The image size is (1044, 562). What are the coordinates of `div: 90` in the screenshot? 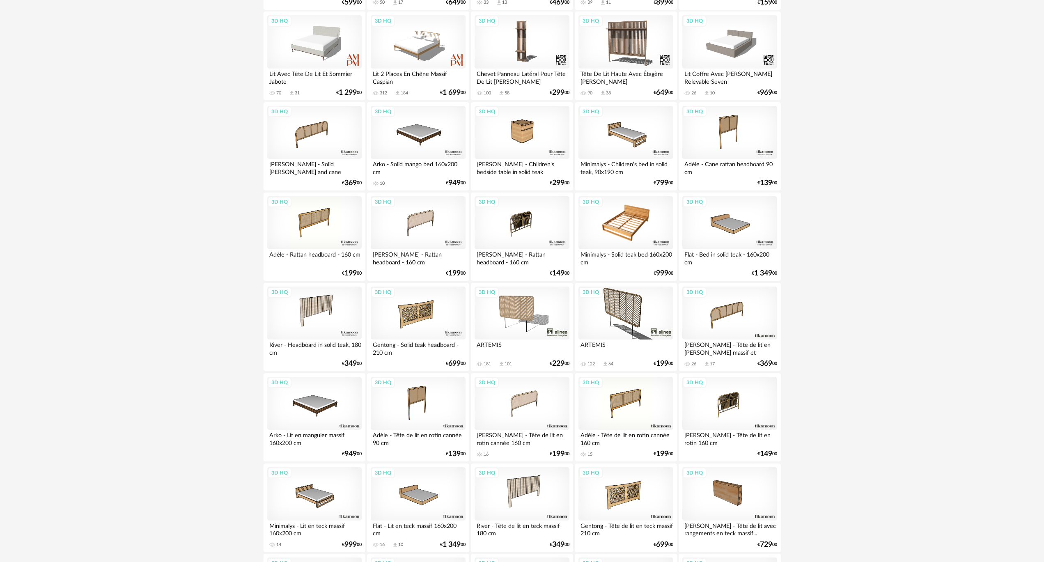 It's located at (590, 93).